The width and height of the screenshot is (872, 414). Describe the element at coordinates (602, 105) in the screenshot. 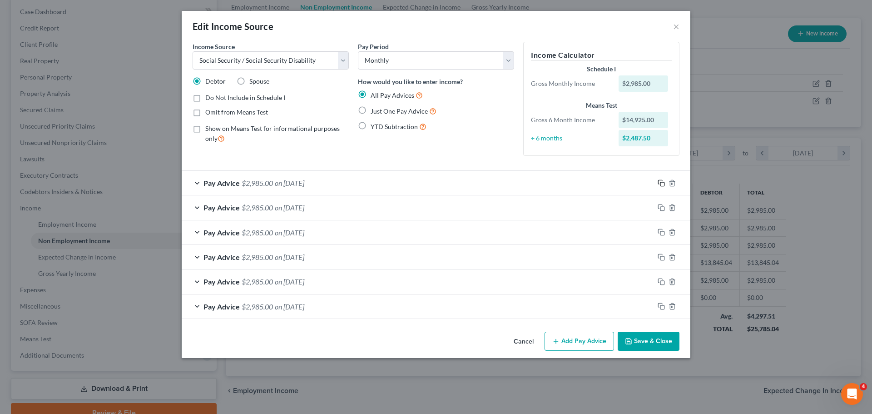

I see `div: Means Test` at that location.